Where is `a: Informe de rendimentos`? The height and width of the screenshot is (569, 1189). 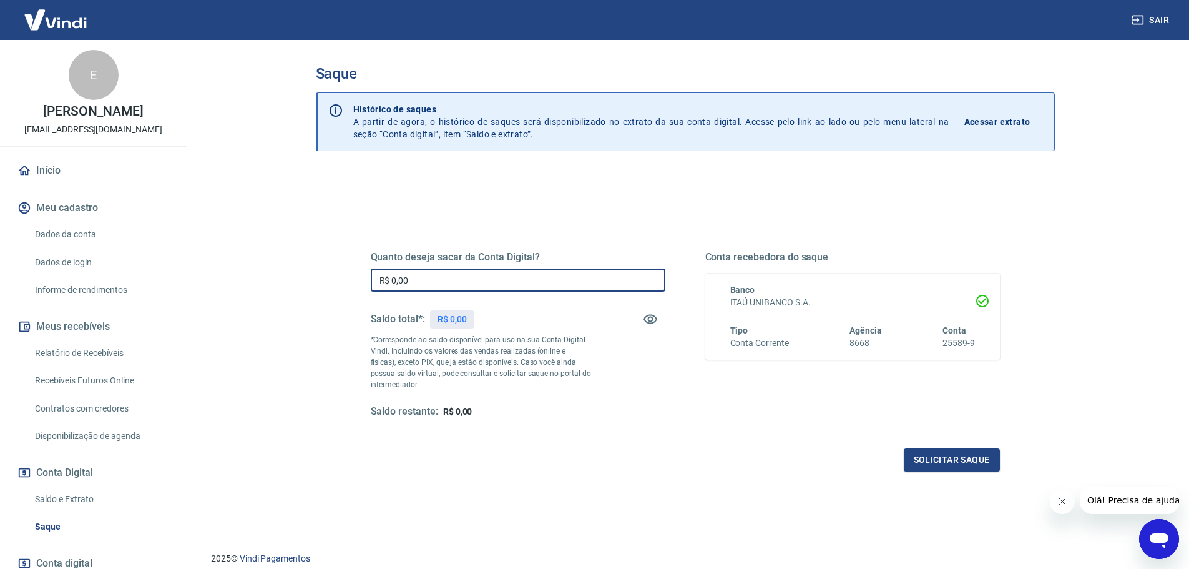
a: Informe de rendimentos is located at coordinates (100, 290).